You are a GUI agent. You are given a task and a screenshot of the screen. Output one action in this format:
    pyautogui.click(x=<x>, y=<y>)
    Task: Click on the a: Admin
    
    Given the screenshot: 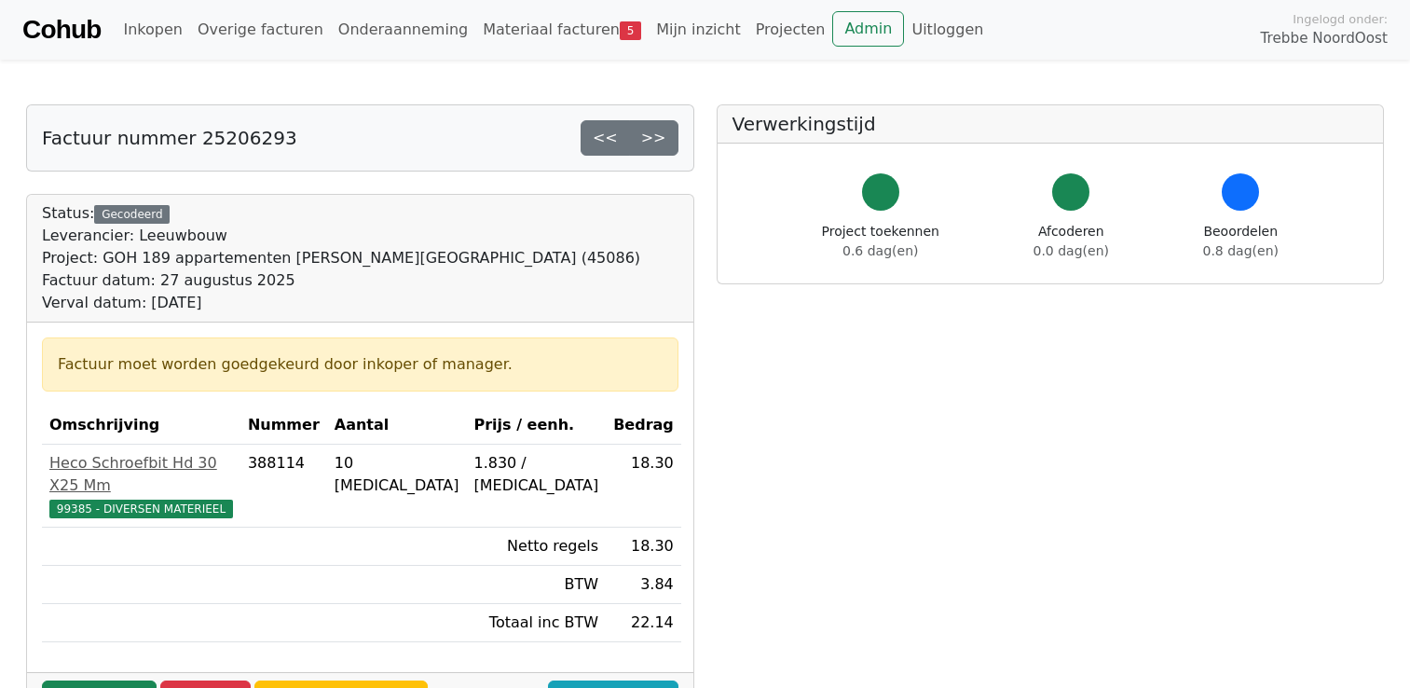 What is the action you would take?
    pyautogui.click(x=868, y=29)
    